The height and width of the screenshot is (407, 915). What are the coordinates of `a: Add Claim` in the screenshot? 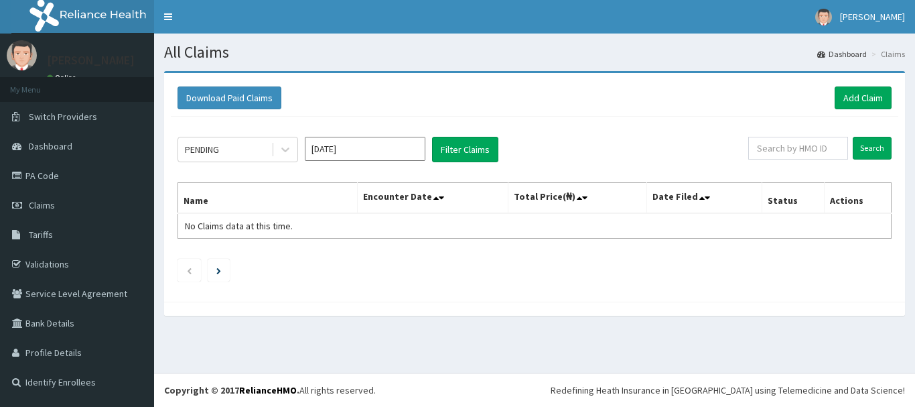 It's located at (863, 98).